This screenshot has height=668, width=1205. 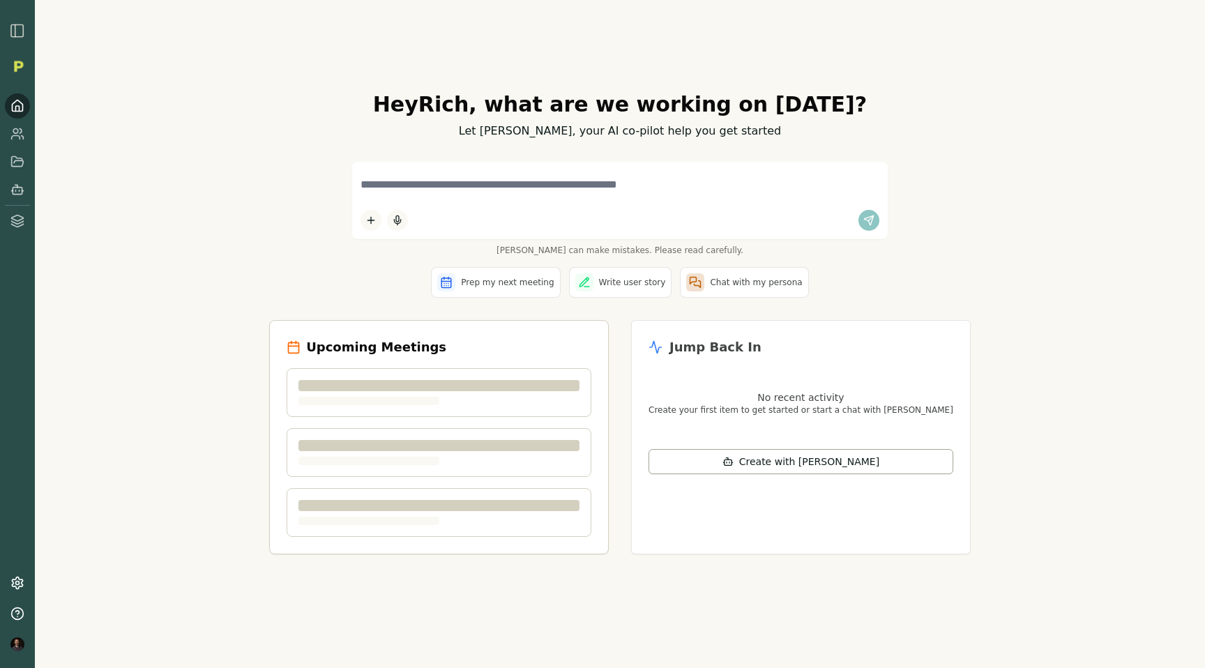 I want to click on button: Start dictation, so click(x=398, y=220).